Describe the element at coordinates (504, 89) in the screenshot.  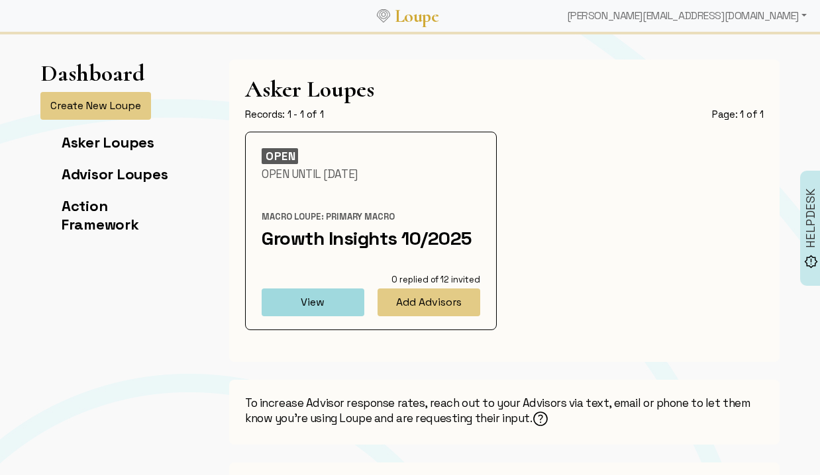
I see `h1: Asker Loupes` at that location.